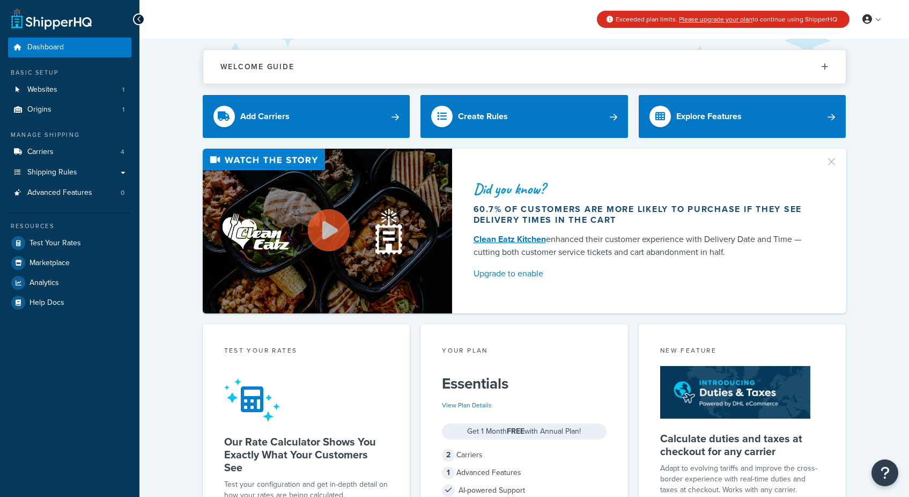 The image size is (909, 497). Describe the element at coordinates (306, 454) in the screenshot. I see `h5: Our Rate Calculator Shows You Exactly What Your Customers See` at that location.